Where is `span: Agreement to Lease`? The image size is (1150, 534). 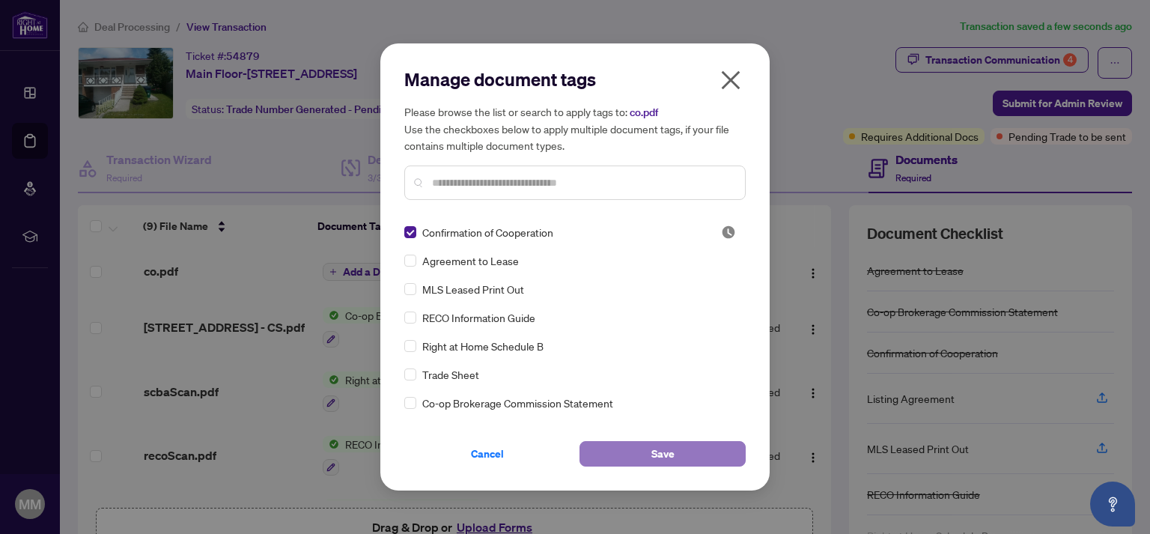 span: Agreement to Lease is located at coordinates (470, 261).